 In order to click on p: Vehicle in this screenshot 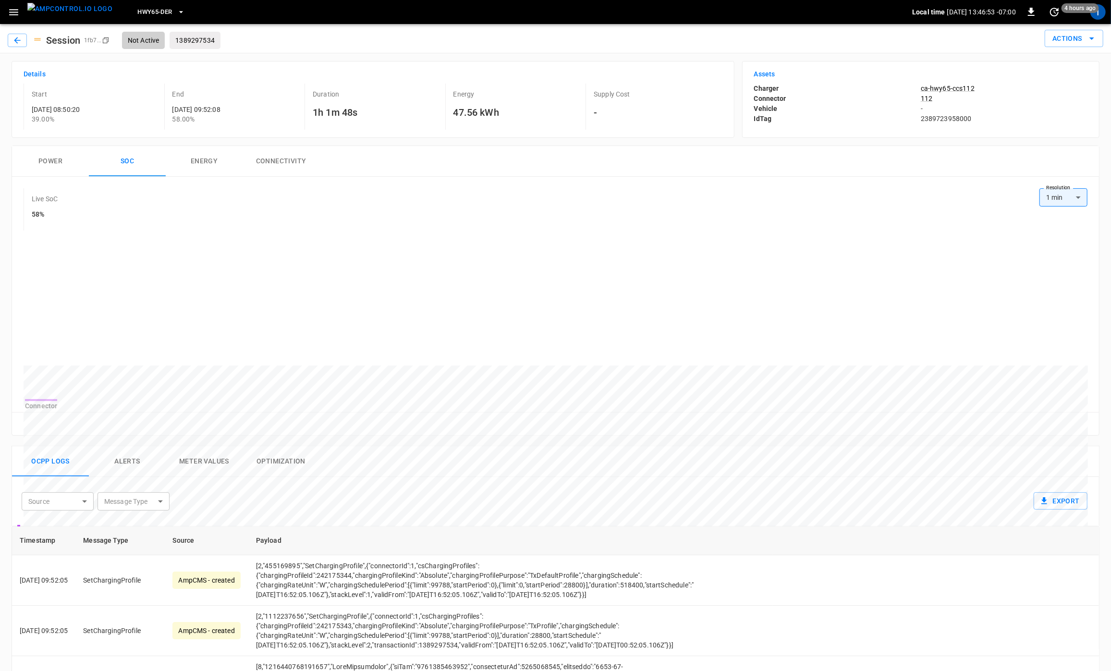, I will do `click(837, 109)`.